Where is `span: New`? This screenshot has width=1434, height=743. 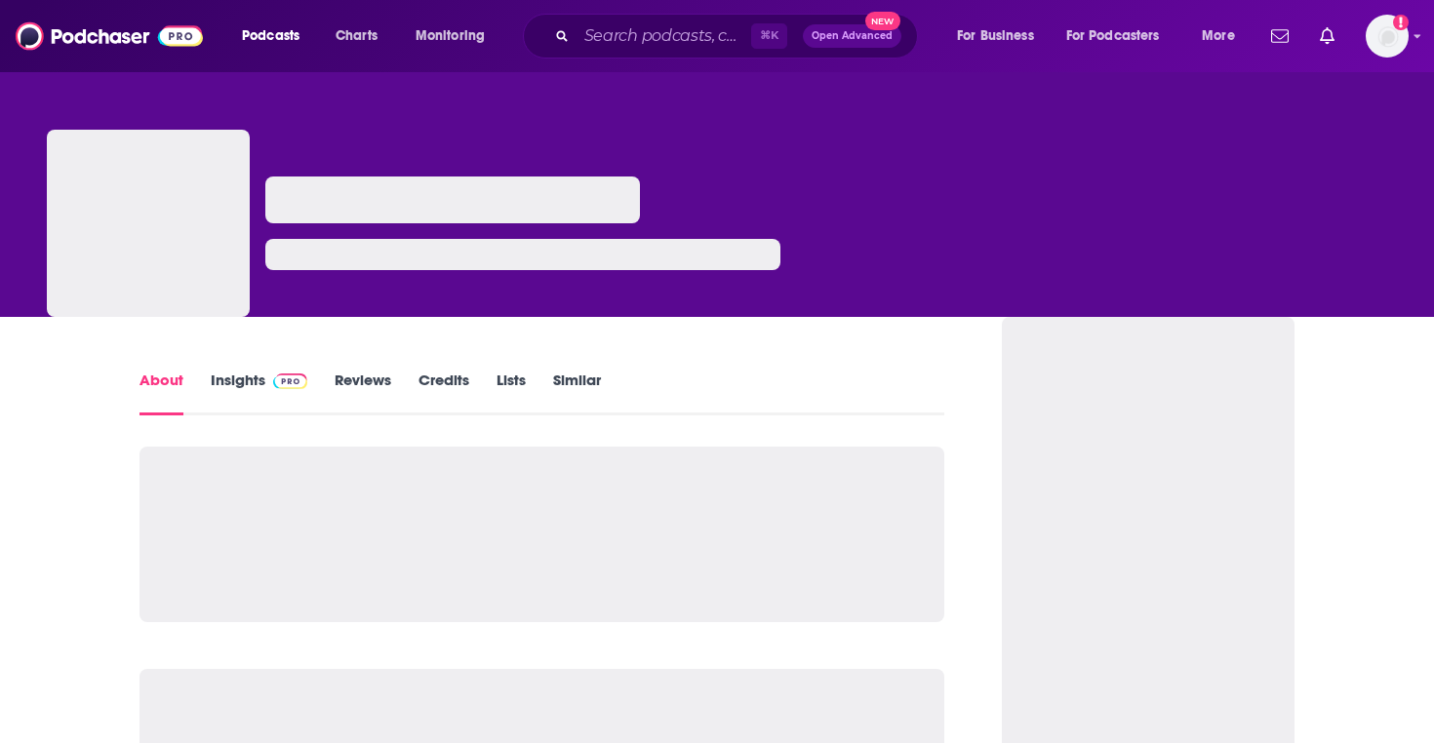 span: New is located at coordinates (883, 20).